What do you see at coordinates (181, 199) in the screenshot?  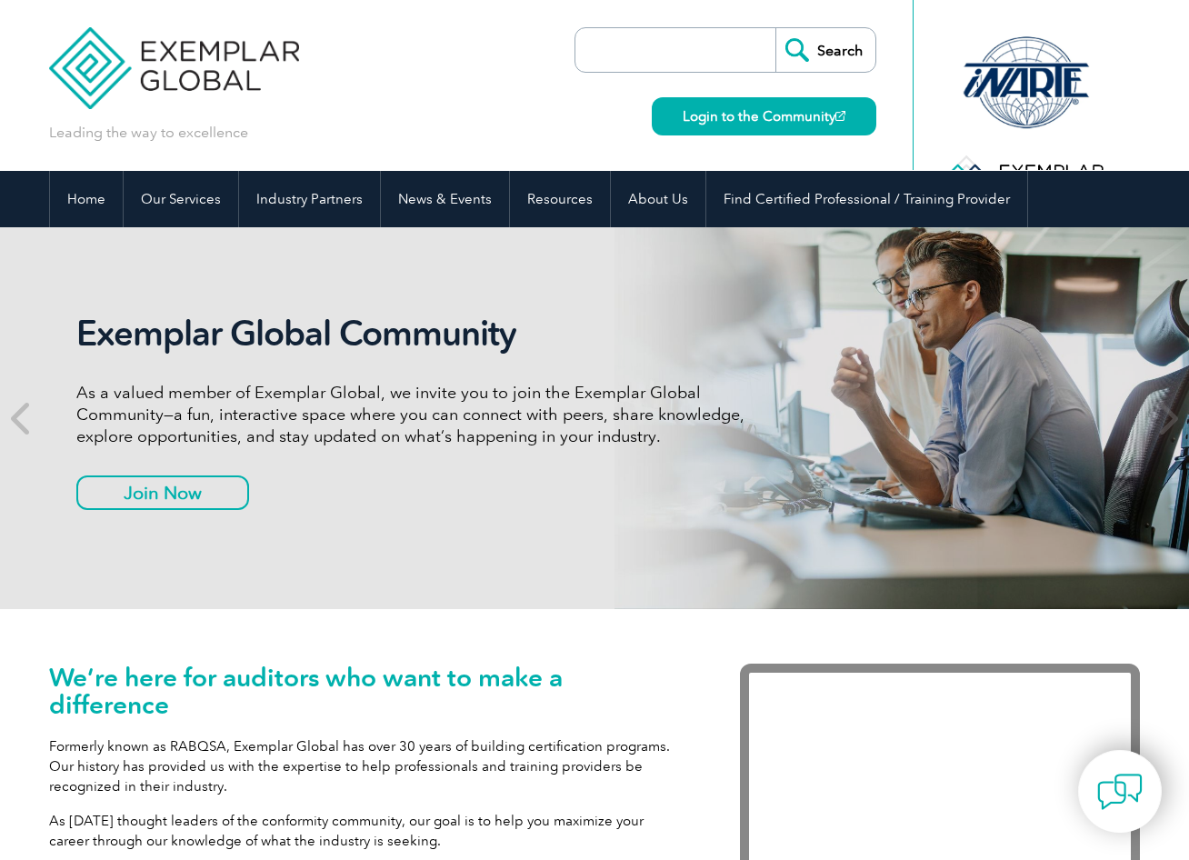 I see `a: Our Services` at bounding box center [181, 199].